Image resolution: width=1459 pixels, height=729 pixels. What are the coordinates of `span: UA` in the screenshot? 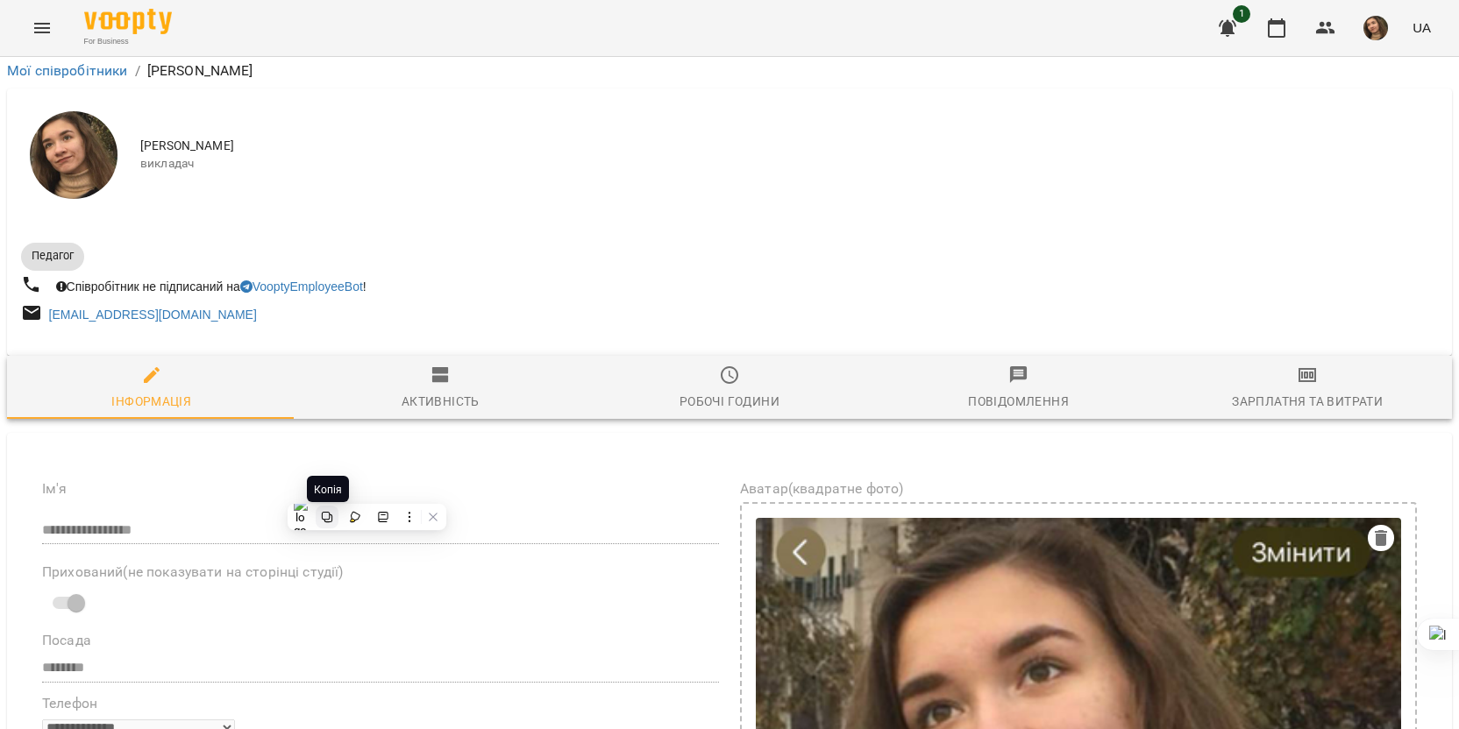 It's located at (1421, 27).